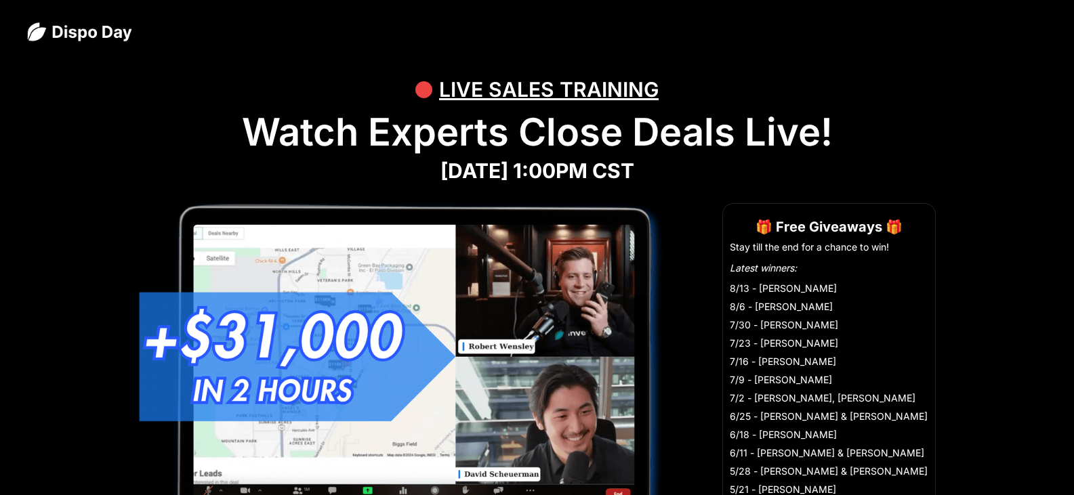 This screenshot has height=495, width=1074. Describe the element at coordinates (549, 89) in the screenshot. I see `div: LIVE SALES TRAINING` at that location.